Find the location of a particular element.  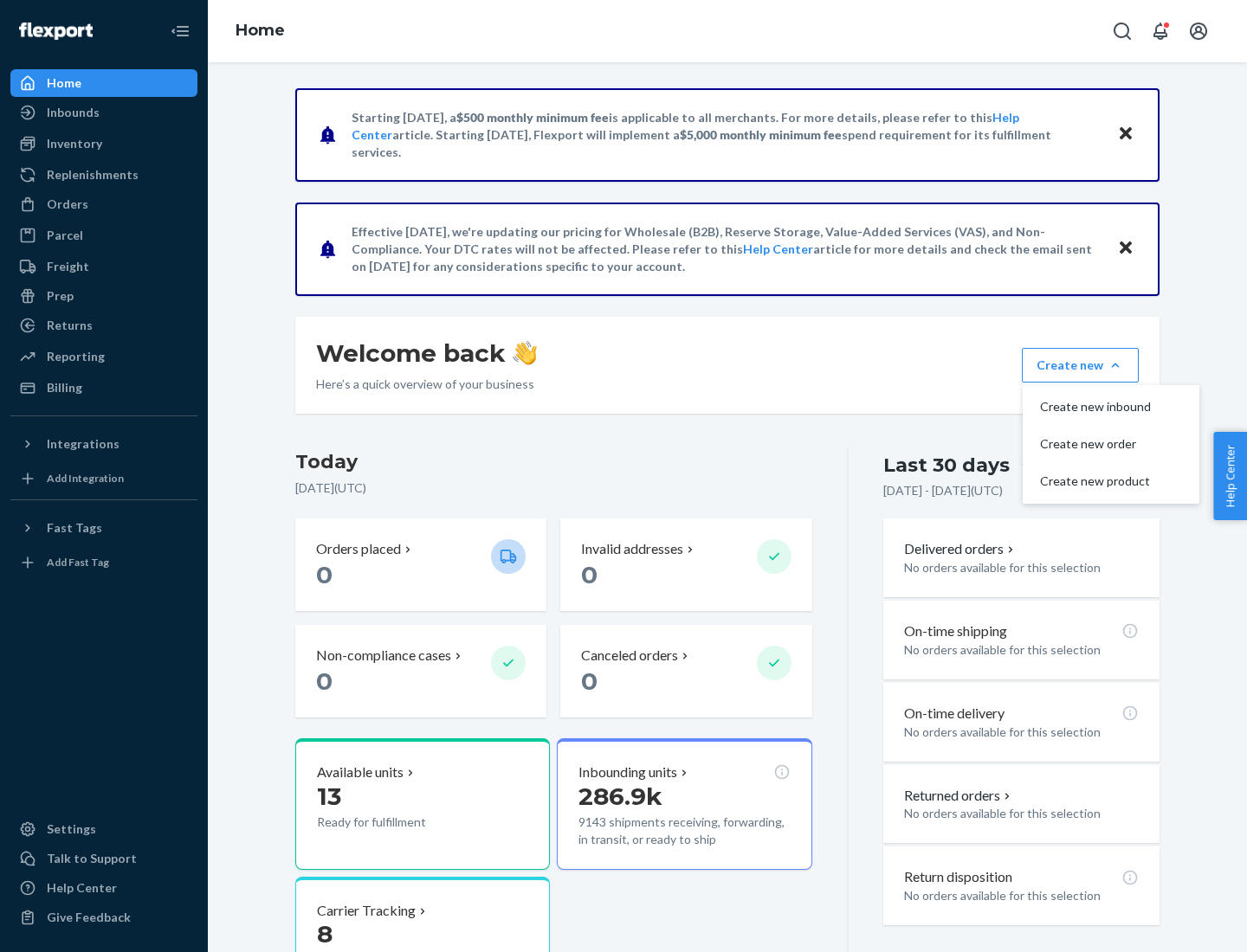

button: Inbounding units286.9k9143 shipments receiving, forwarding, in transit, or ready to ship is located at coordinates (684, 804).